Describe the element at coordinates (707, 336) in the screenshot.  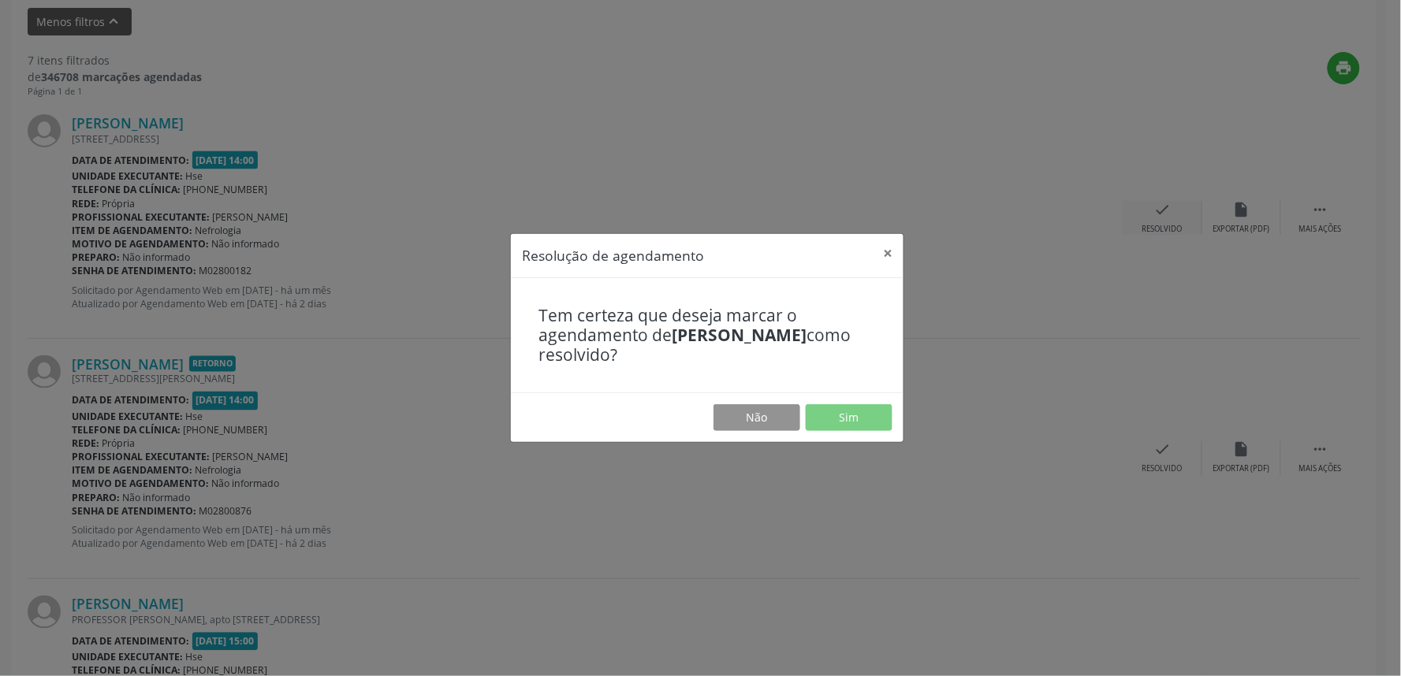
I see `h4: Tem certeza que deseja marcar o agendamento de como resolvido?` at that location.